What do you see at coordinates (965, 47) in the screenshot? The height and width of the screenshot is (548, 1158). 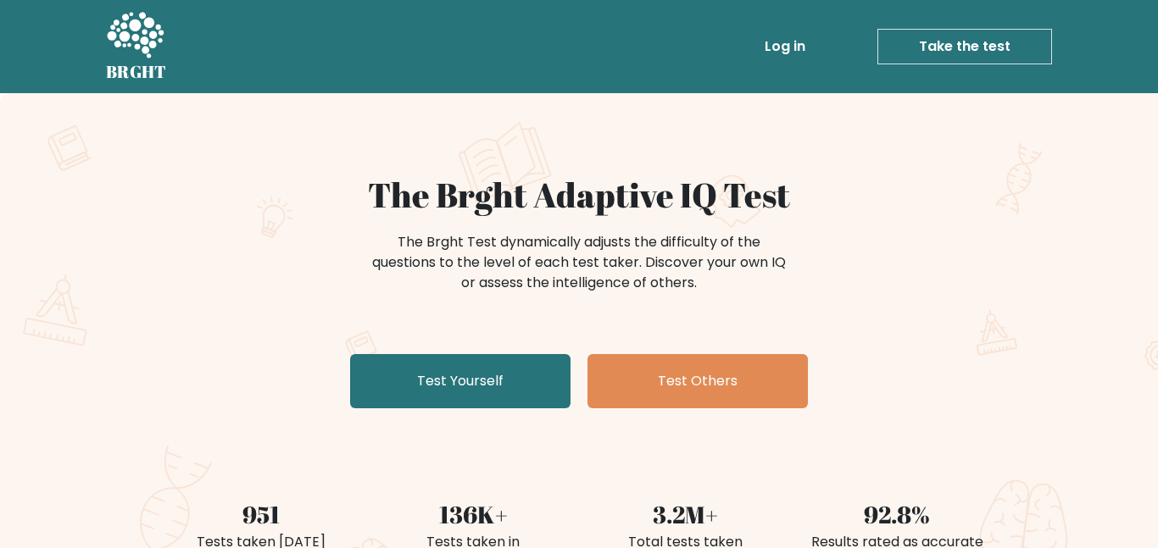 I see `a: Take the test` at bounding box center [965, 47].